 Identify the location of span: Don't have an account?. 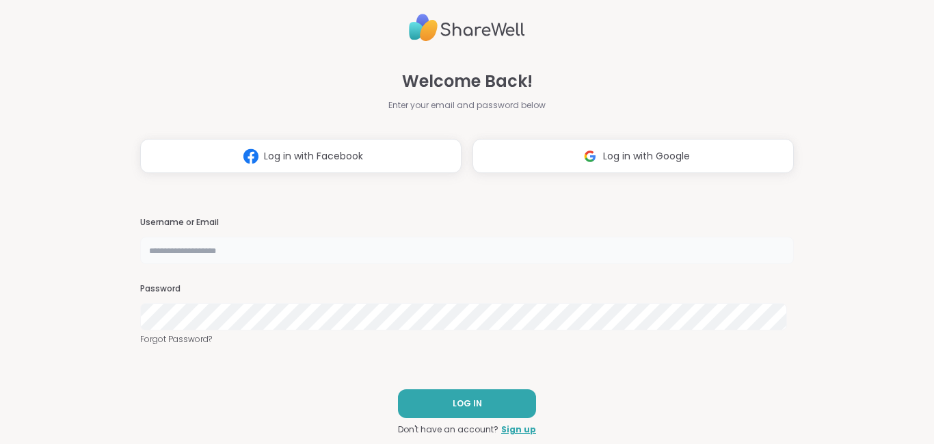
(448, 430).